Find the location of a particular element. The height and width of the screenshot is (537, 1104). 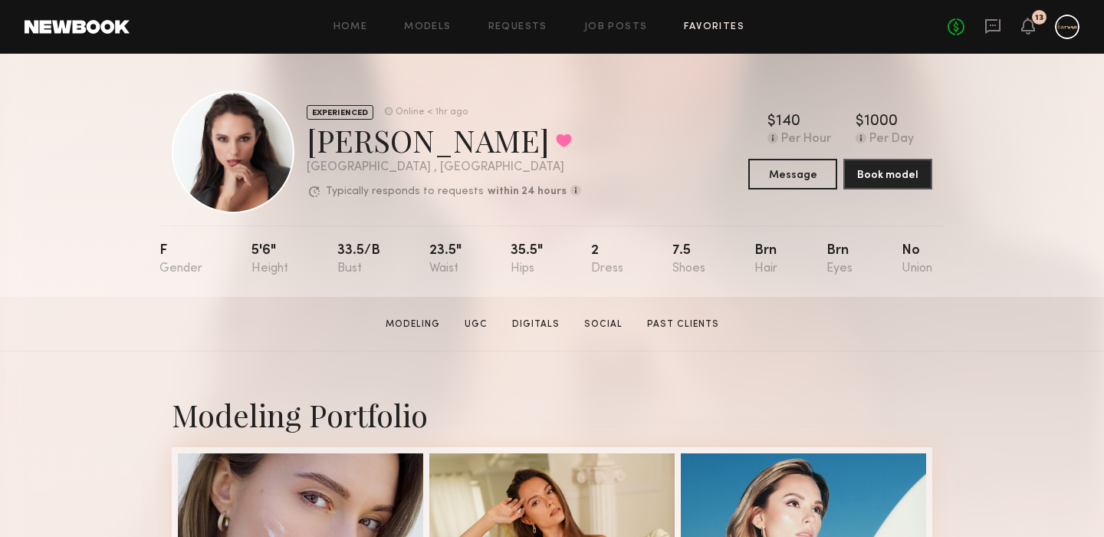

div: 5'6" is located at coordinates (270, 259).